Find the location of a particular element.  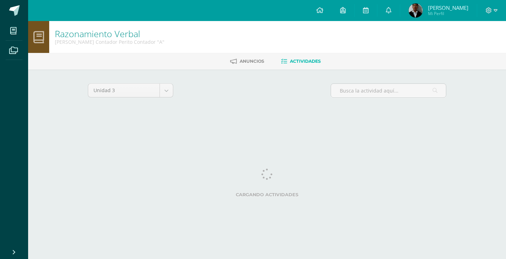

span: Mi Perfil is located at coordinates (448, 13).